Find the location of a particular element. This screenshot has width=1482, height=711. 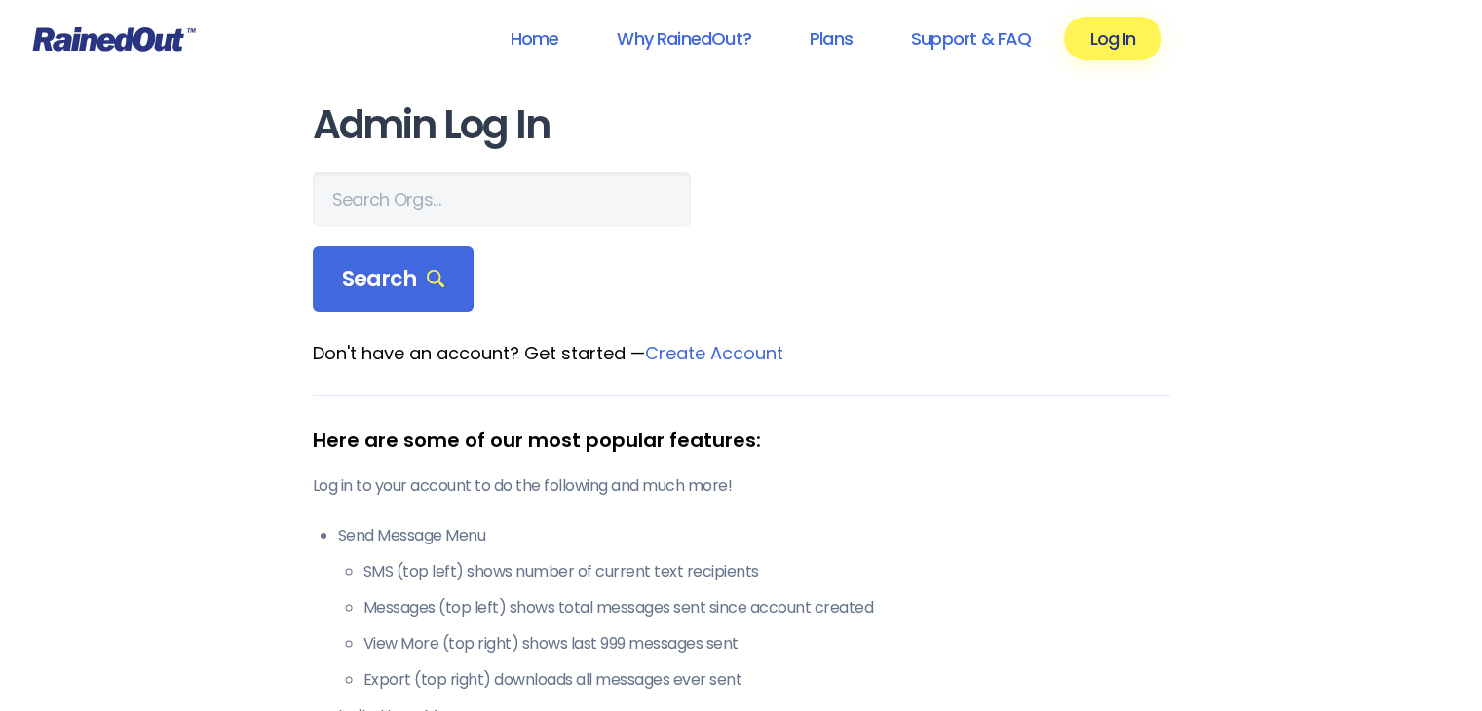

p: Log in to your account to do the following and much more! is located at coordinates (741, 486).